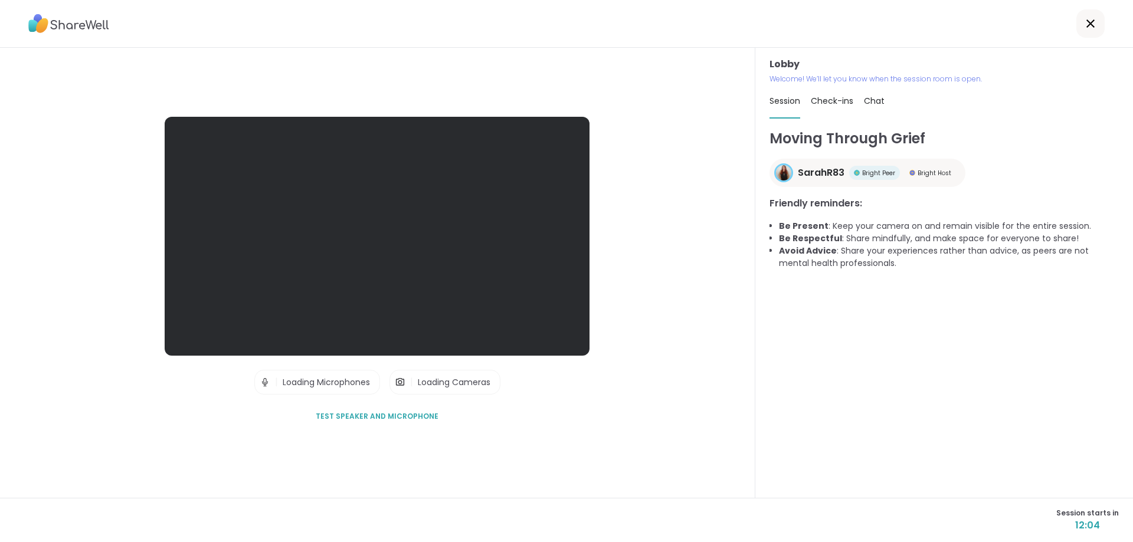  What do you see at coordinates (944, 64) in the screenshot?
I see `h3: Lobby` at bounding box center [944, 64].